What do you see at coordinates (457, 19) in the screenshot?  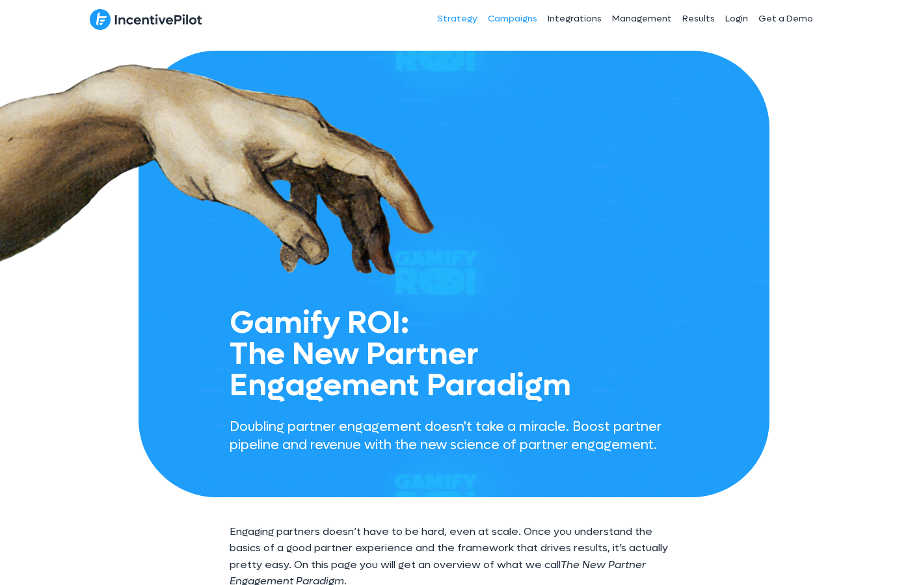 I see `a: Strategy` at bounding box center [457, 19].